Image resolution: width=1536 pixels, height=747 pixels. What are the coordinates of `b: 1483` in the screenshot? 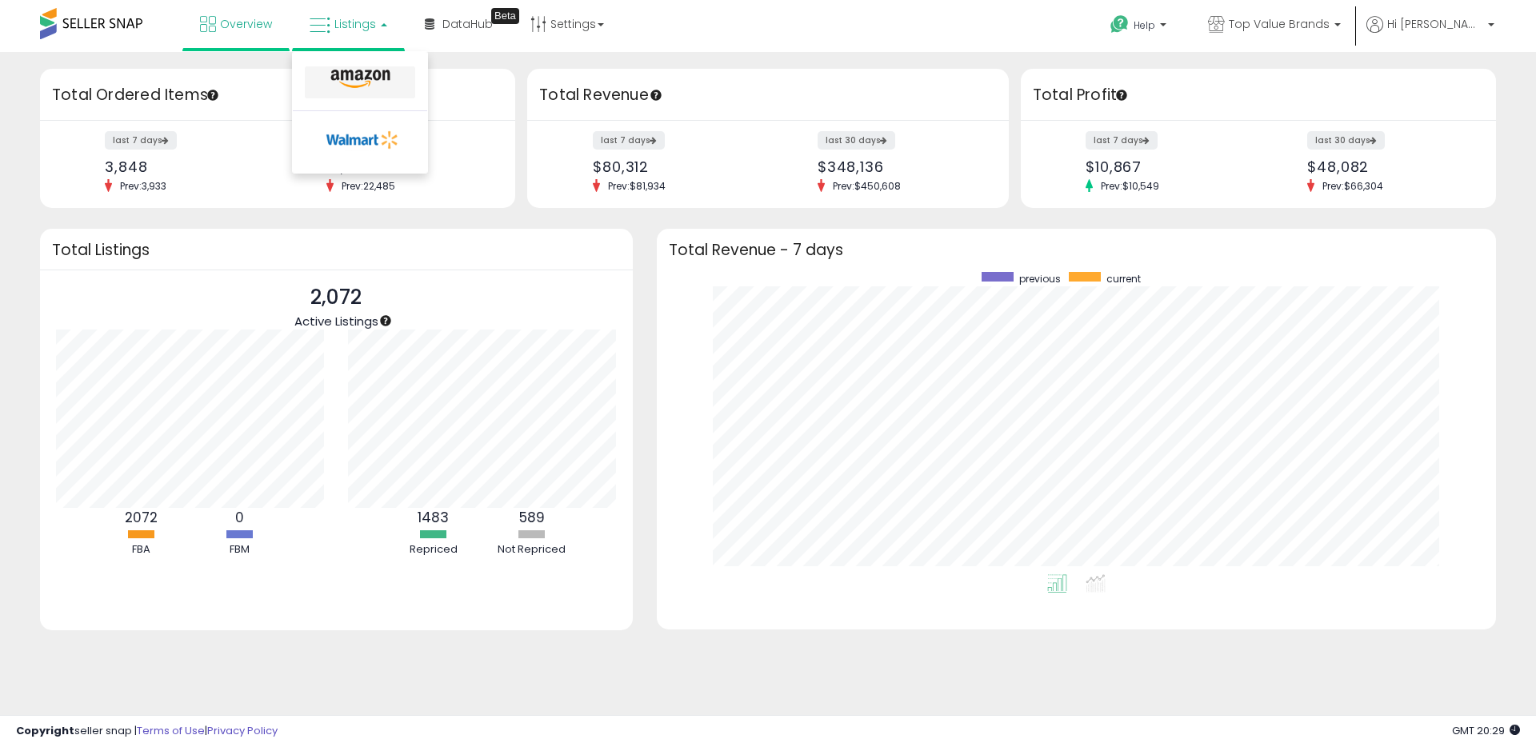 It's located at (433, 518).